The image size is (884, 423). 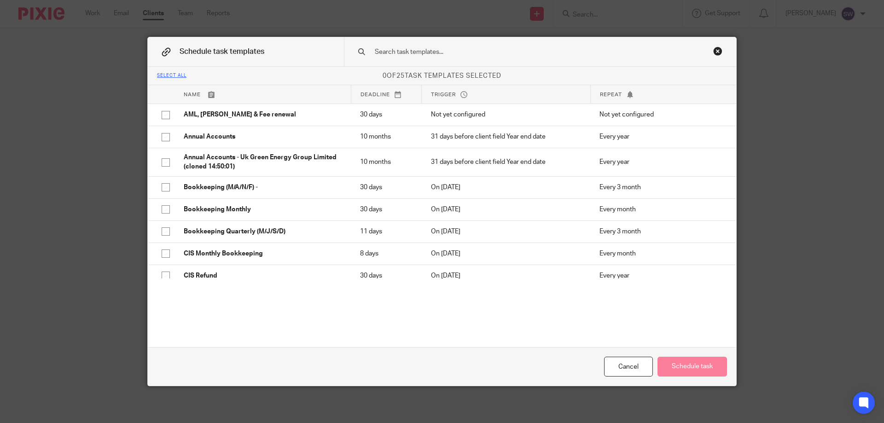 What do you see at coordinates (263, 232) in the screenshot?
I see `p: Bookkeeping Quarterly (M/J/S/D)` at bounding box center [263, 232].